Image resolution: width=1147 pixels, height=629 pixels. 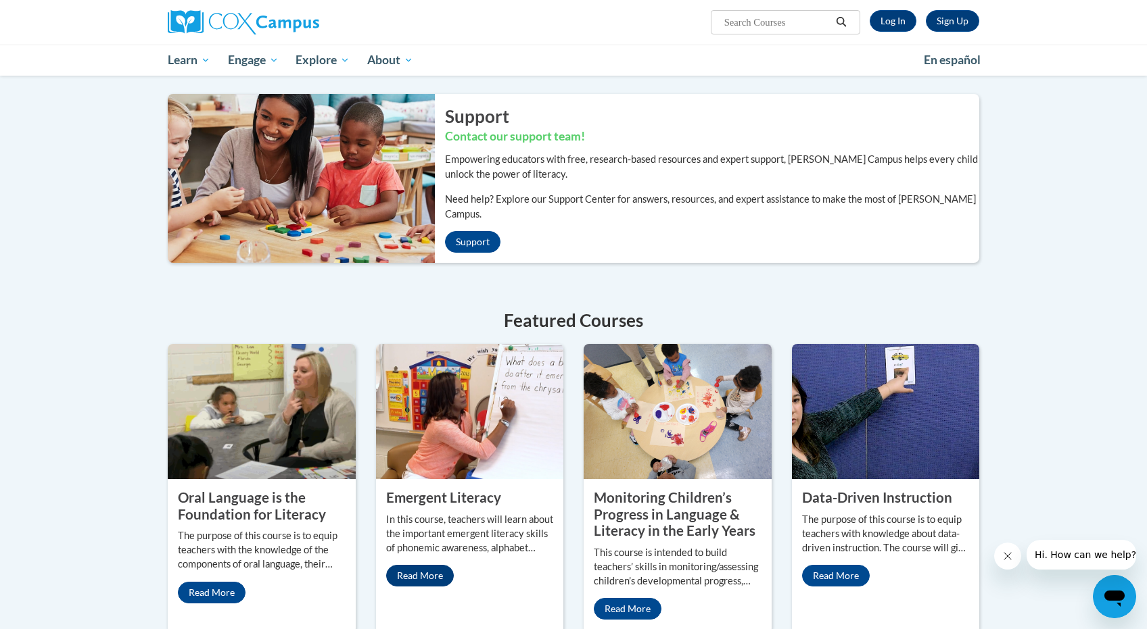 What do you see at coordinates (252, 506) in the screenshot?
I see `property: Oral Language is the Foundation for Literacy` at bounding box center [252, 506].